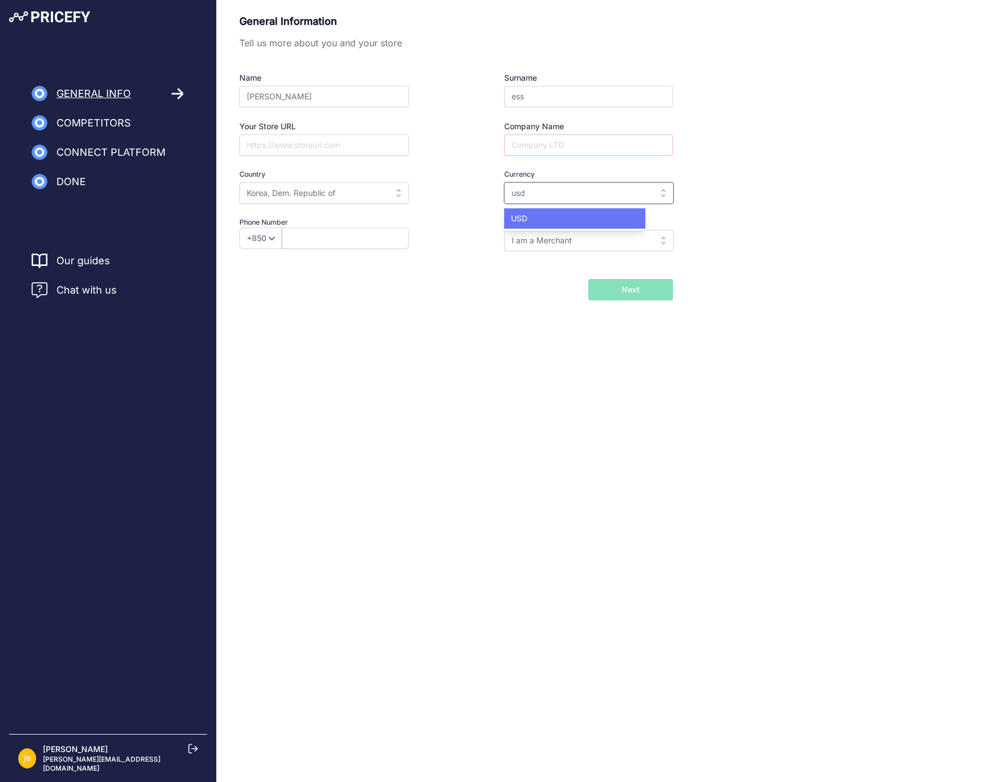 This screenshot has width=1001, height=782. I want to click on span: Next, so click(631, 290).